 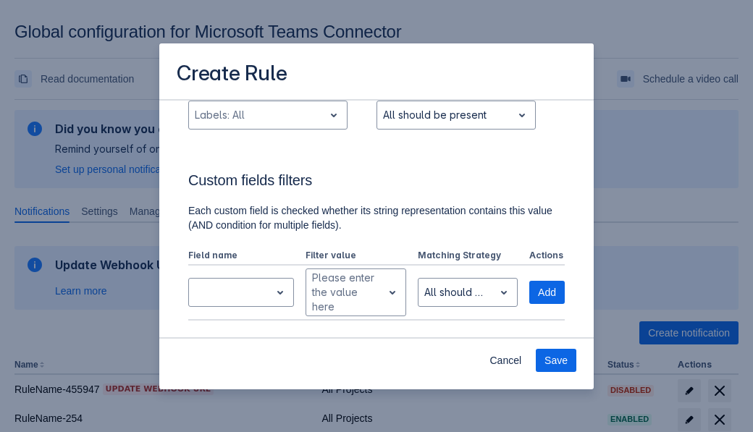 I want to click on h3: Create Rule, so click(x=232, y=75).